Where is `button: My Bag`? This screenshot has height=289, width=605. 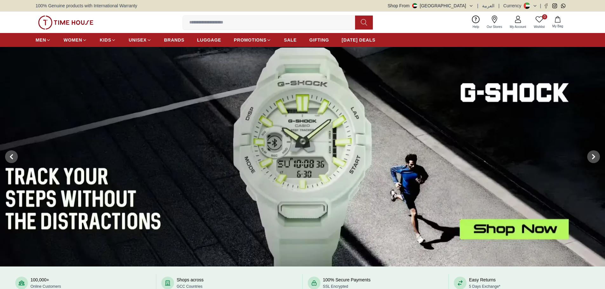
button: My Bag is located at coordinates (558, 22).